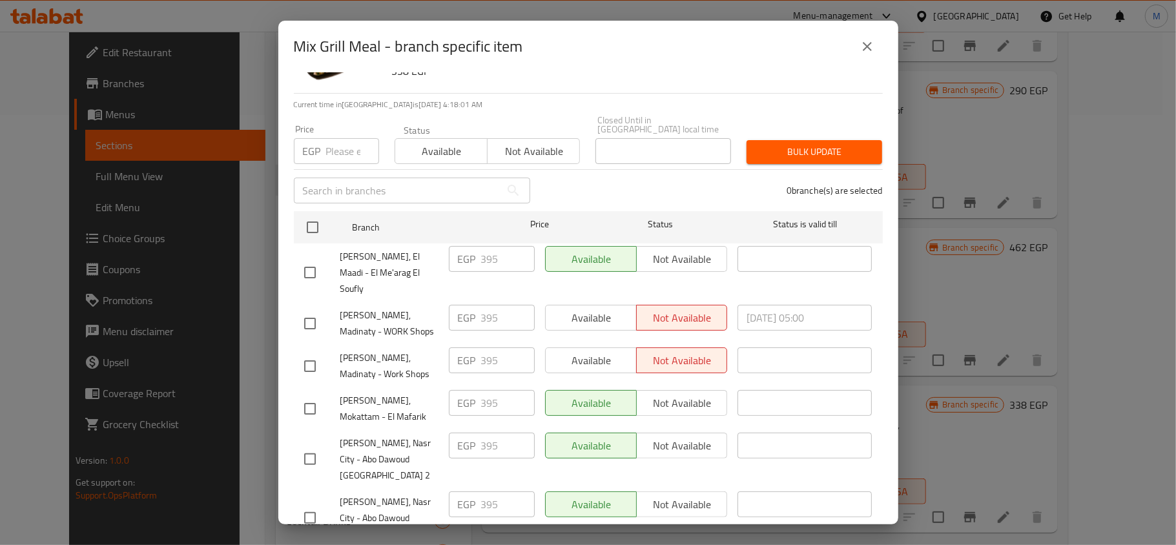  What do you see at coordinates (533, 151) in the screenshot?
I see `button: Not available` at bounding box center [533, 151].